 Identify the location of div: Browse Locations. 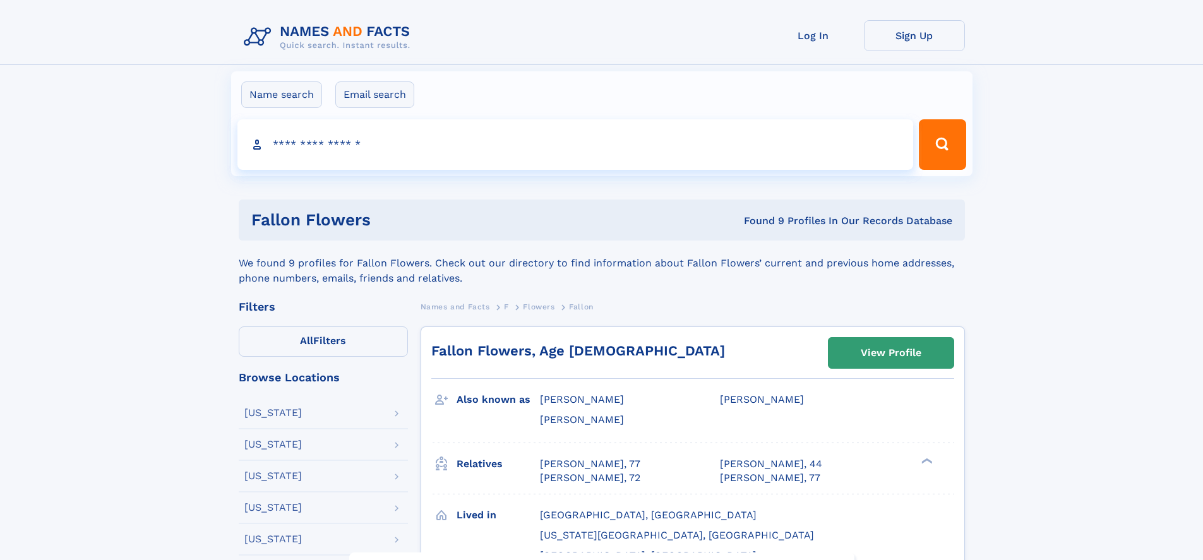
(323, 378).